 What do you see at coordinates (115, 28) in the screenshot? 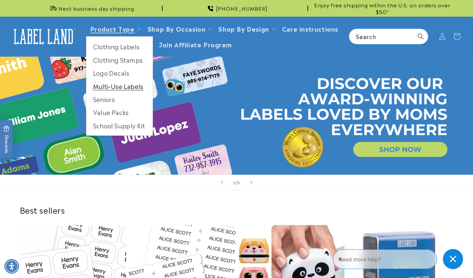
I see `summary: Product Type` at bounding box center [115, 28].